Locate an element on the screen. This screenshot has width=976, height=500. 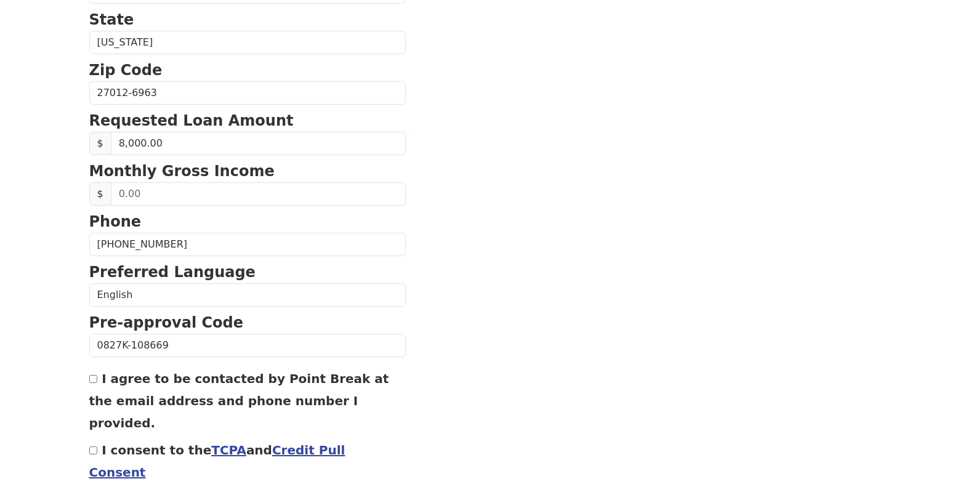
strong: Zip Code is located at coordinates (126, 70).